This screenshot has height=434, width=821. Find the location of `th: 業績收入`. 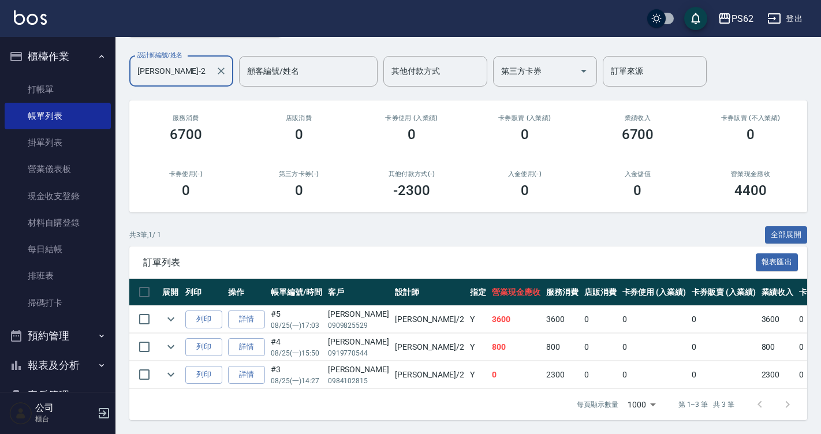

th: 業績收入 is located at coordinates (778, 292).